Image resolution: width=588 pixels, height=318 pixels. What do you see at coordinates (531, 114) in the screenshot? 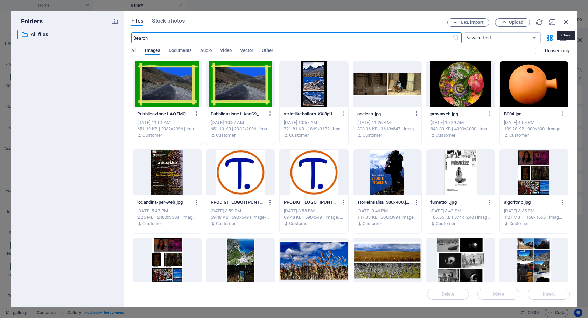
I see `p: B004.jpg` at bounding box center [531, 114].